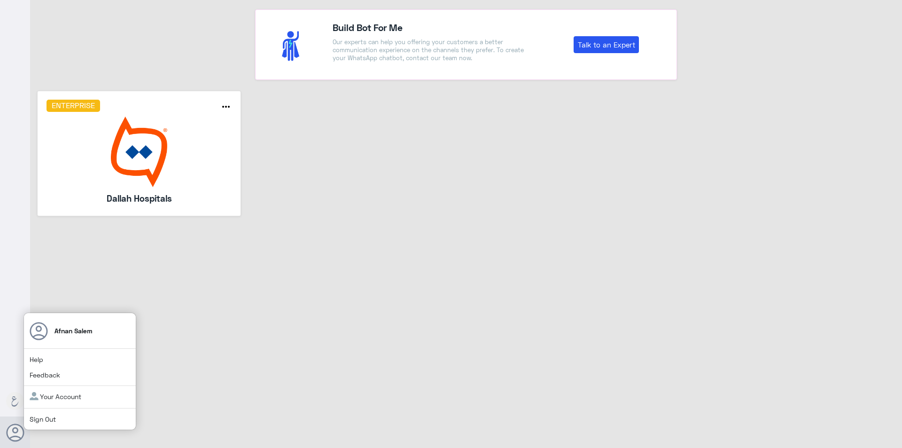 Image resolution: width=902 pixels, height=448 pixels. I want to click on p: Afnan Salem, so click(73, 330).